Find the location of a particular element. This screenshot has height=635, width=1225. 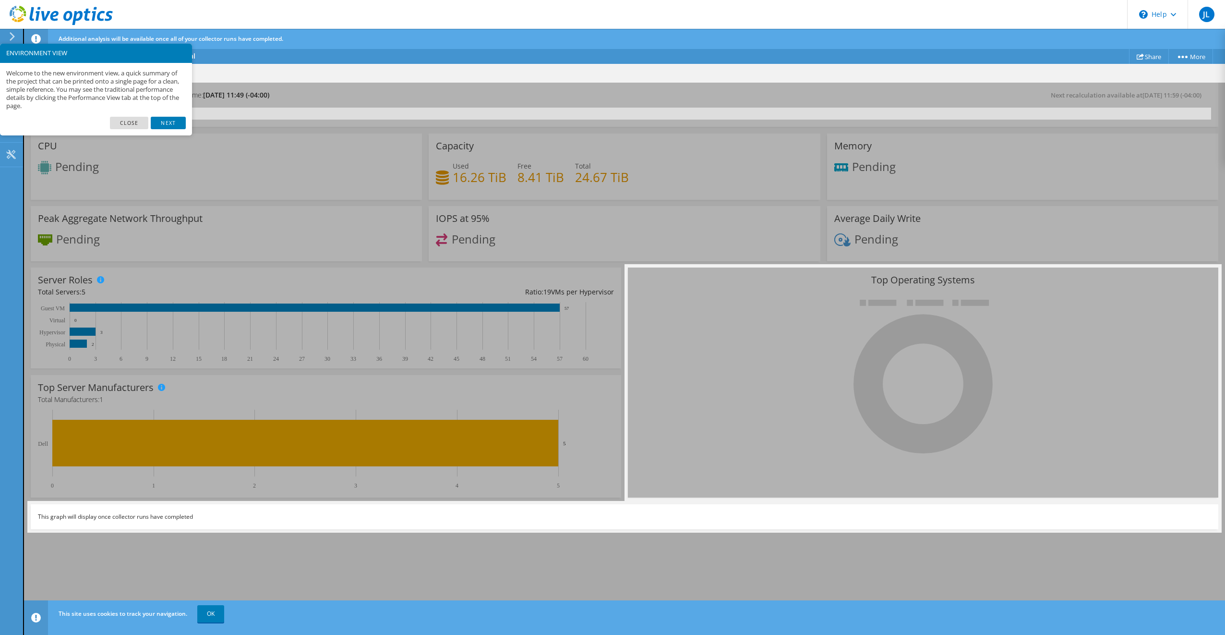

a: OK is located at coordinates (211, 614).